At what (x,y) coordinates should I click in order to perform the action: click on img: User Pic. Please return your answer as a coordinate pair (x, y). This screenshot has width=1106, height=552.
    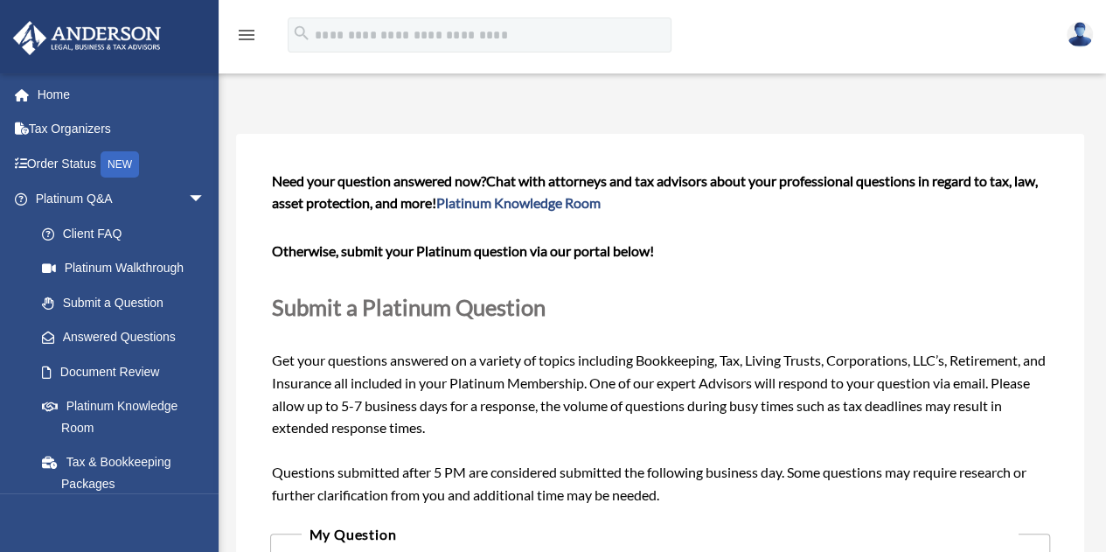
    Looking at the image, I should click on (1079, 34).